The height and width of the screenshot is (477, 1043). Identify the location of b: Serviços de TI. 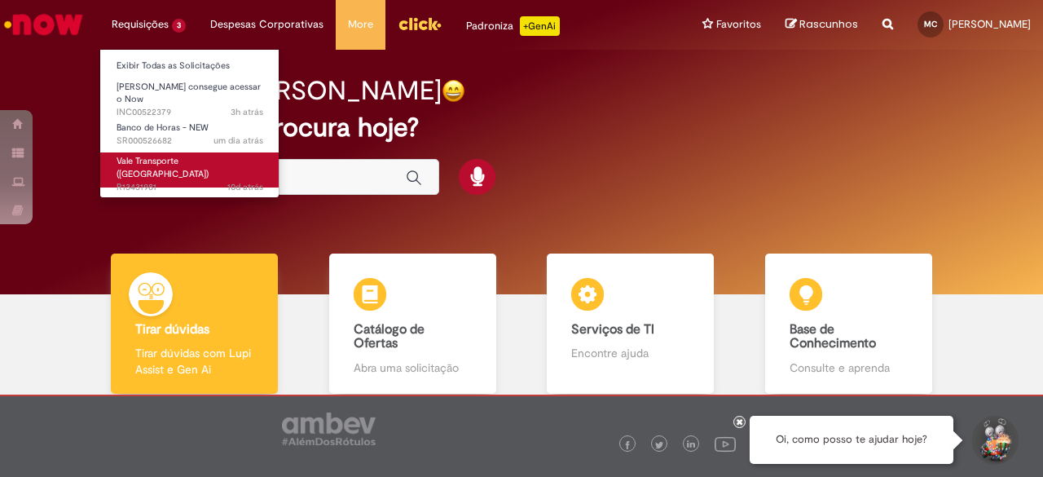
(613, 329).